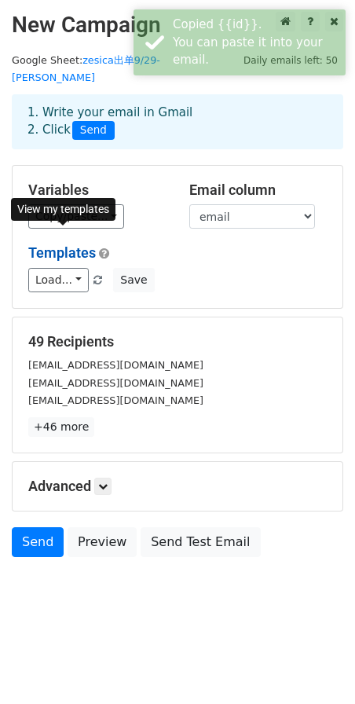 The image size is (355, 704). I want to click on h5: 49 Recipients, so click(178, 342).